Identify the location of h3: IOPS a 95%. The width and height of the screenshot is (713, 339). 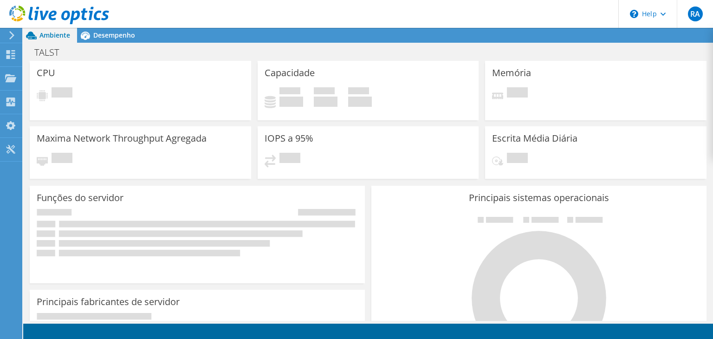
(289, 138).